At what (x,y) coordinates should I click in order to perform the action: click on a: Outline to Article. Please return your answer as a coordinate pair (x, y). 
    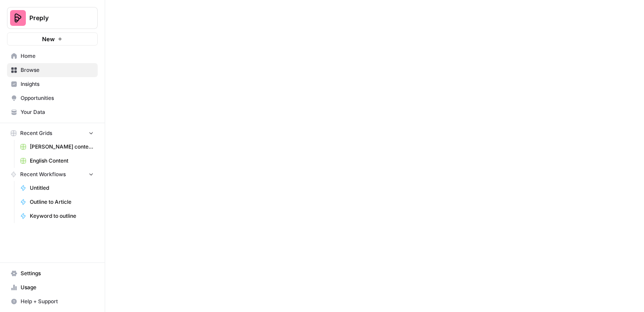
    Looking at the image, I should click on (57, 202).